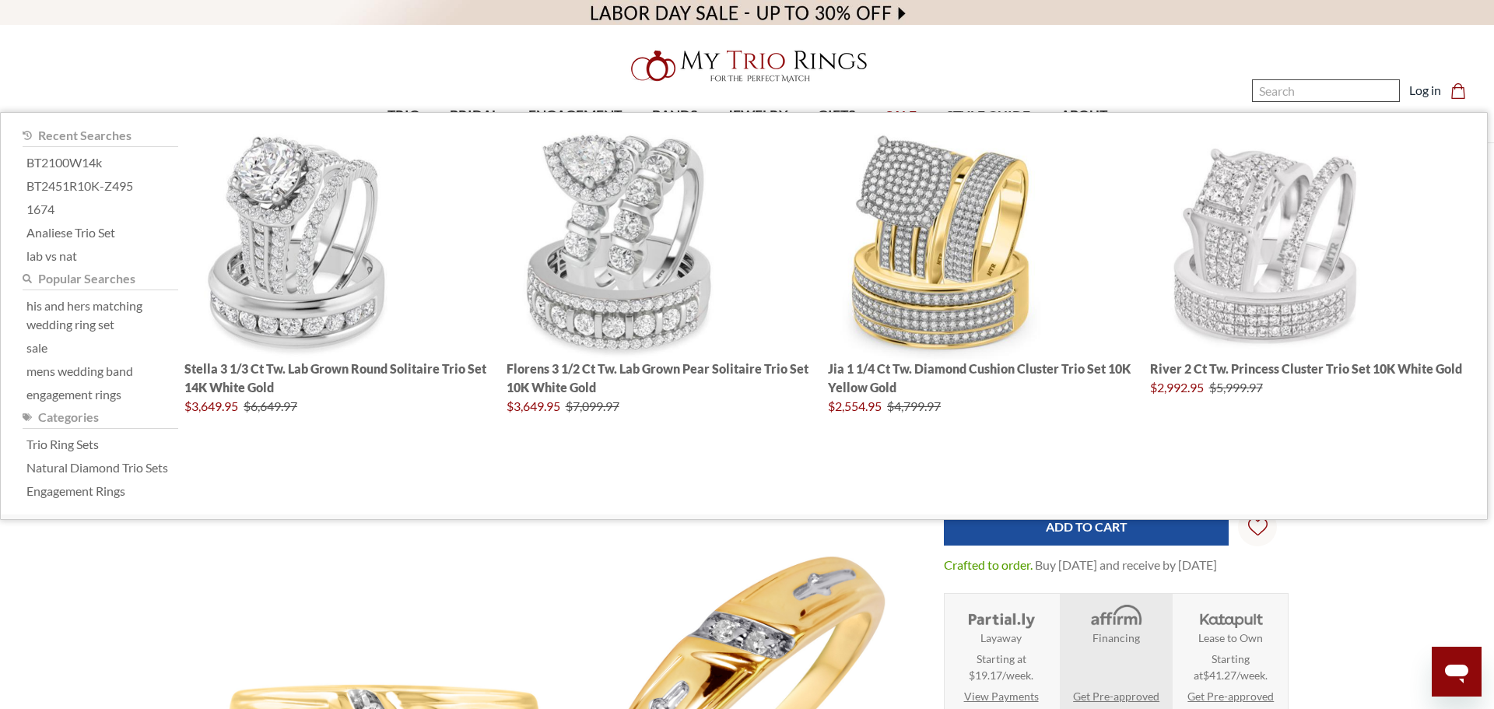  Describe the element at coordinates (901, 117) in the screenshot. I see `span: SALE` at that location.